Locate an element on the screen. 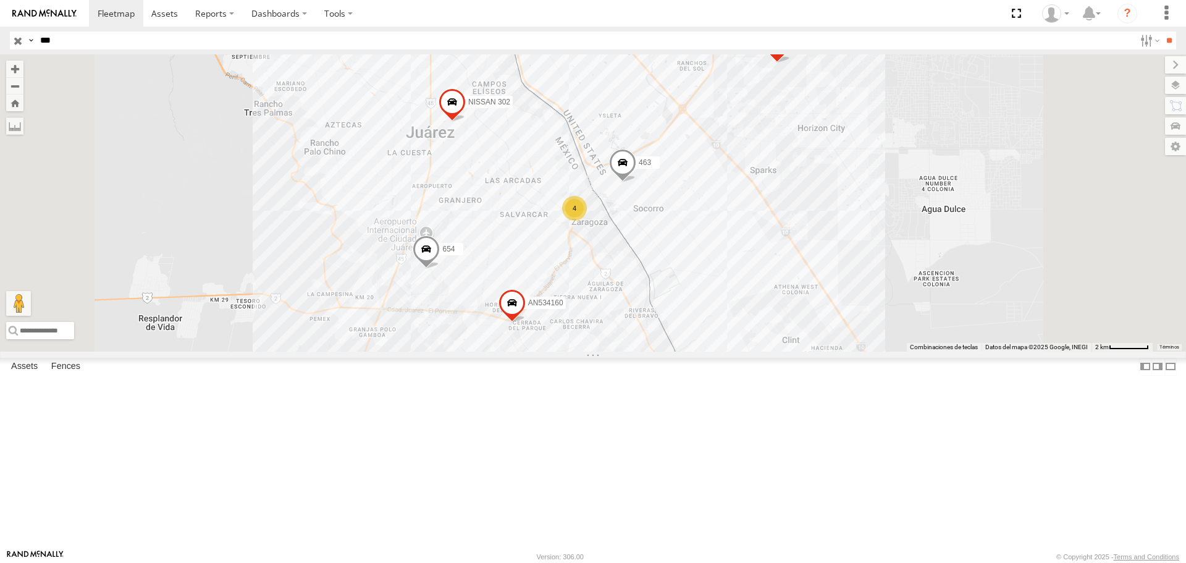  button: Zoom out is located at coordinates (15, 86).